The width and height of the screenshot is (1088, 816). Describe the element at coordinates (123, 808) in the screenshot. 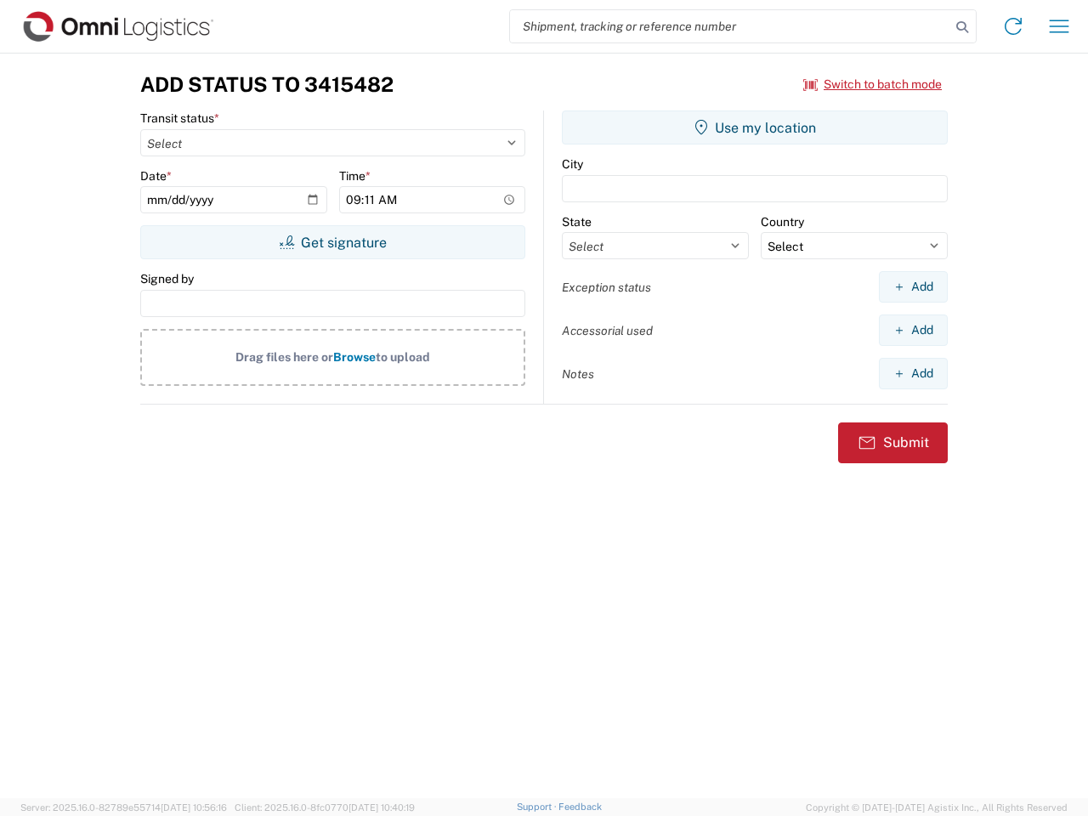

I see `span: Server: 2025.16.0-82789e55714` at that location.